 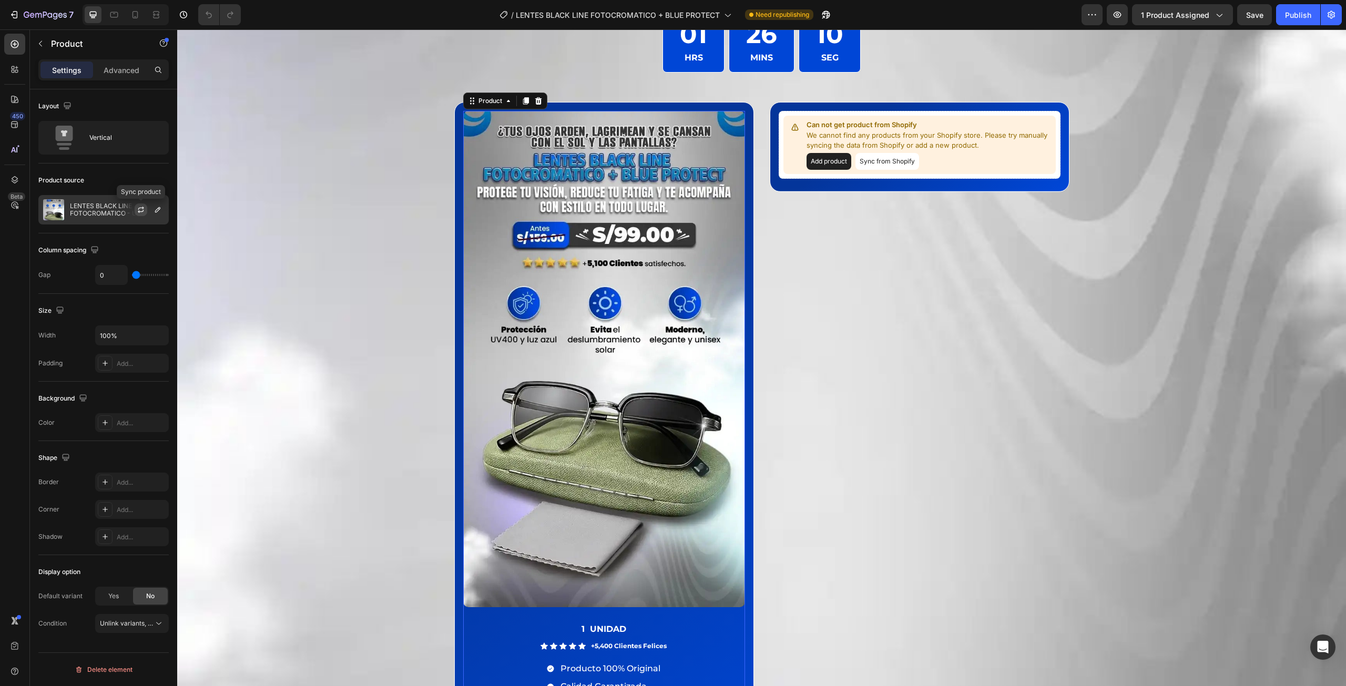 I want to click on div: Default variant, so click(x=60, y=596).